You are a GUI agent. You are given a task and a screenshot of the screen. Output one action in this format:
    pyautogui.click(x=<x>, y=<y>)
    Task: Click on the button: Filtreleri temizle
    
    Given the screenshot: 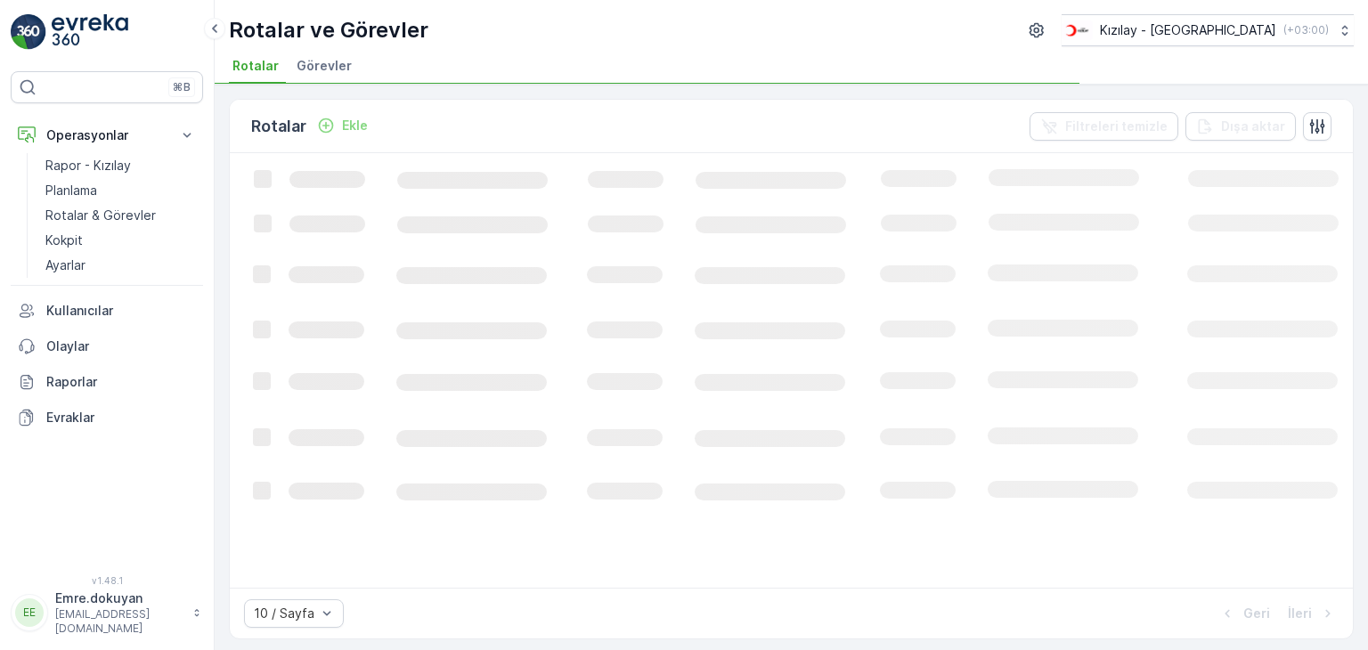 What is the action you would take?
    pyautogui.click(x=1103, y=126)
    